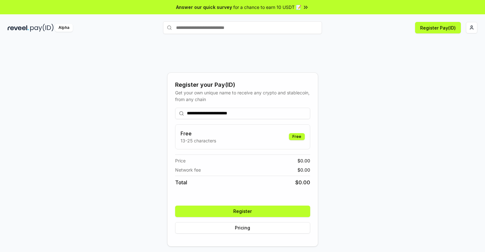 The height and width of the screenshot is (252, 485). I want to click on div: Free, so click(297, 137).